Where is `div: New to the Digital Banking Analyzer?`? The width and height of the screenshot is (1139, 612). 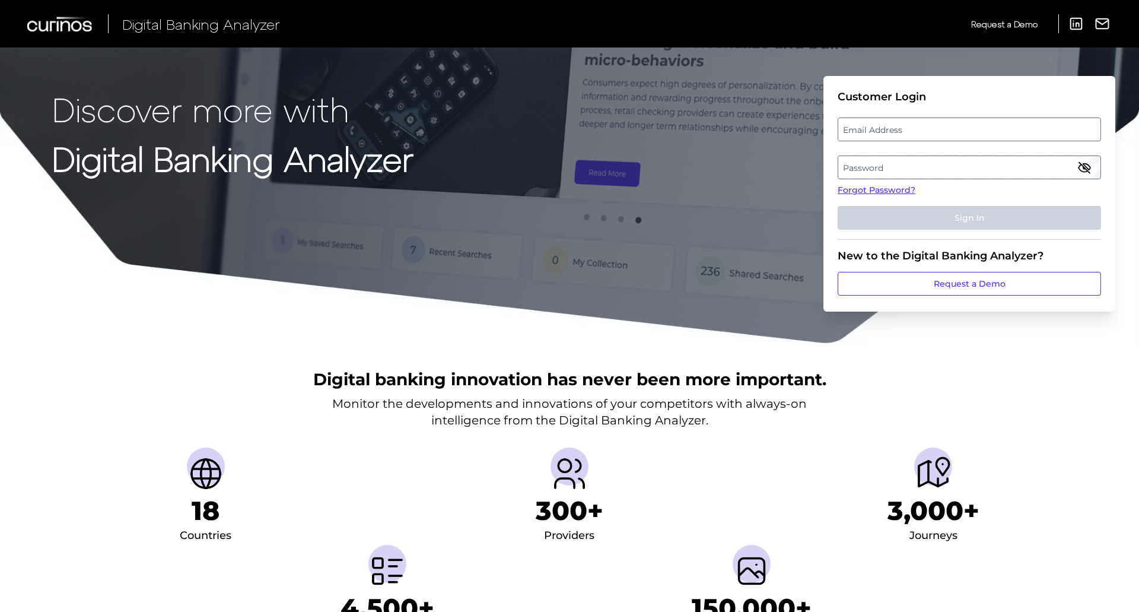
div: New to the Digital Banking Analyzer? is located at coordinates (970, 256).